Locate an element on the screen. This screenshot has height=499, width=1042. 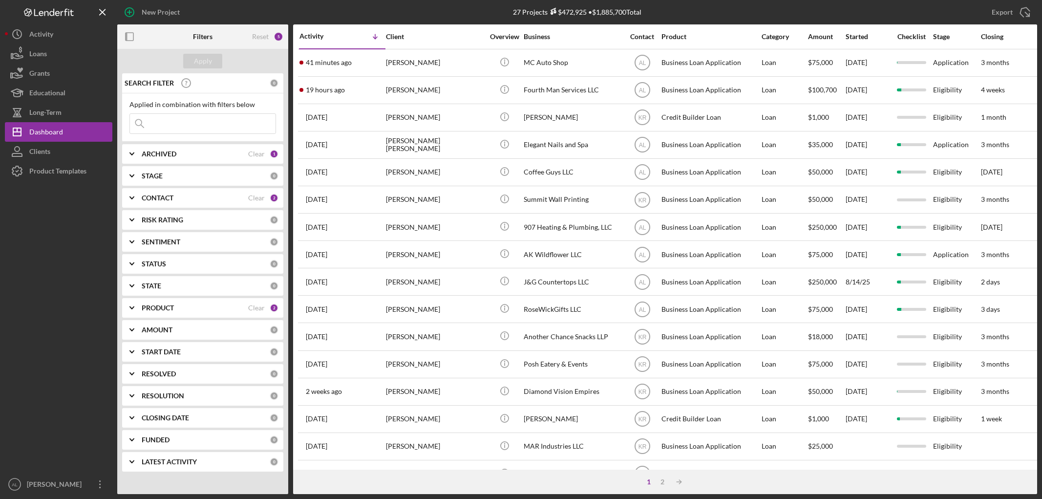
div: 1 is located at coordinates (649, 482).